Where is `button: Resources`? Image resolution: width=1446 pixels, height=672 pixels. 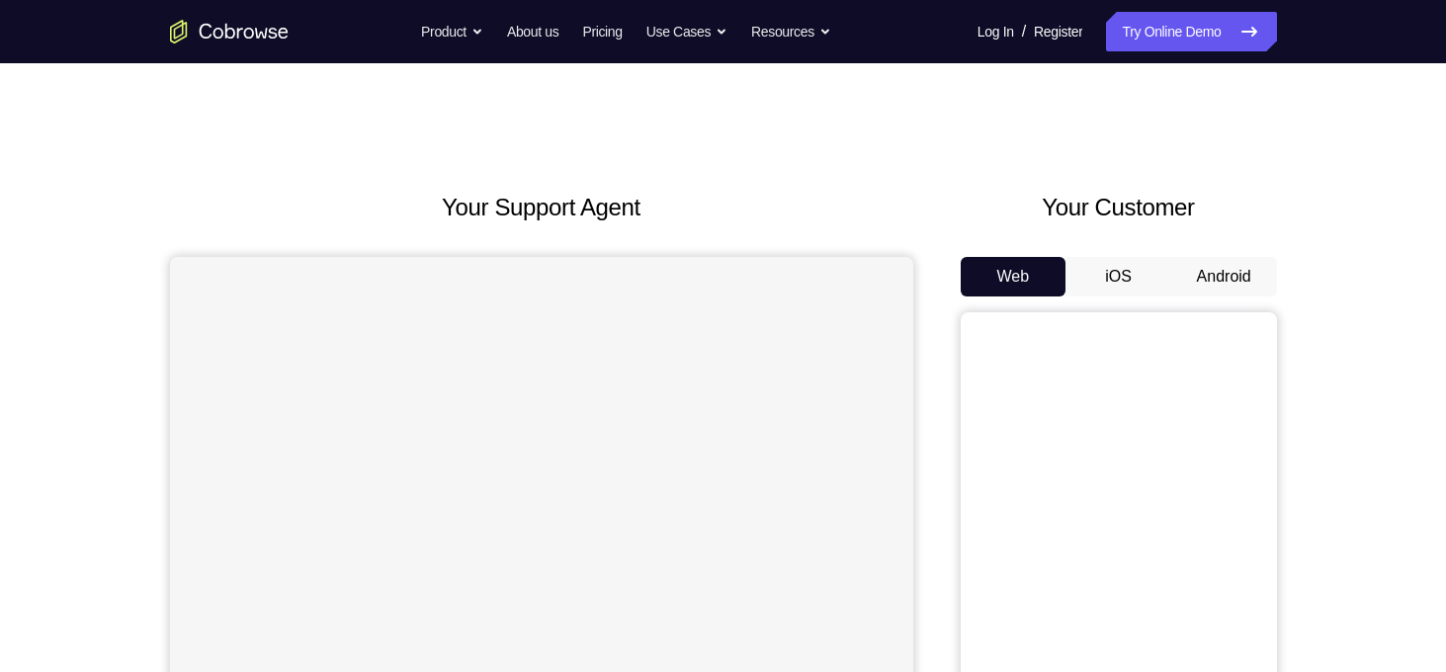 button: Resources is located at coordinates (791, 32).